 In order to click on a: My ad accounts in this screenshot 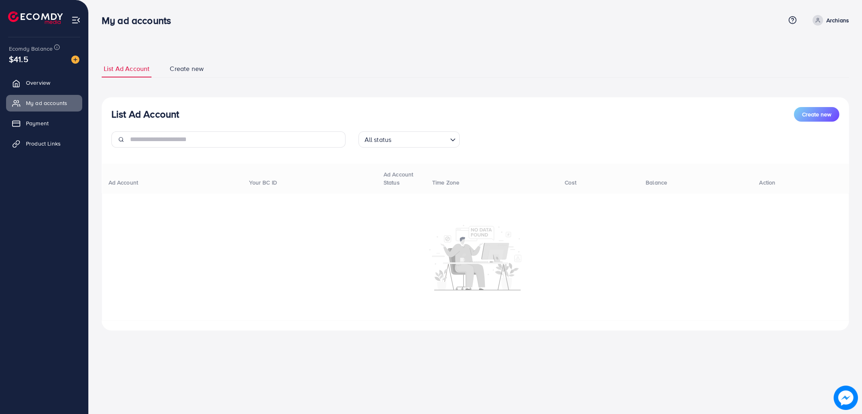, I will do `click(44, 103)`.